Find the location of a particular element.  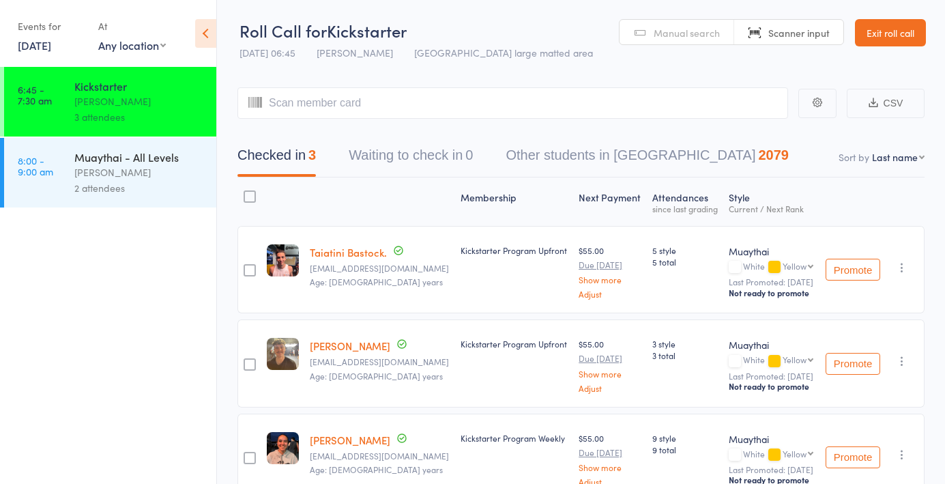

a: Exit roll call is located at coordinates (891, 33).